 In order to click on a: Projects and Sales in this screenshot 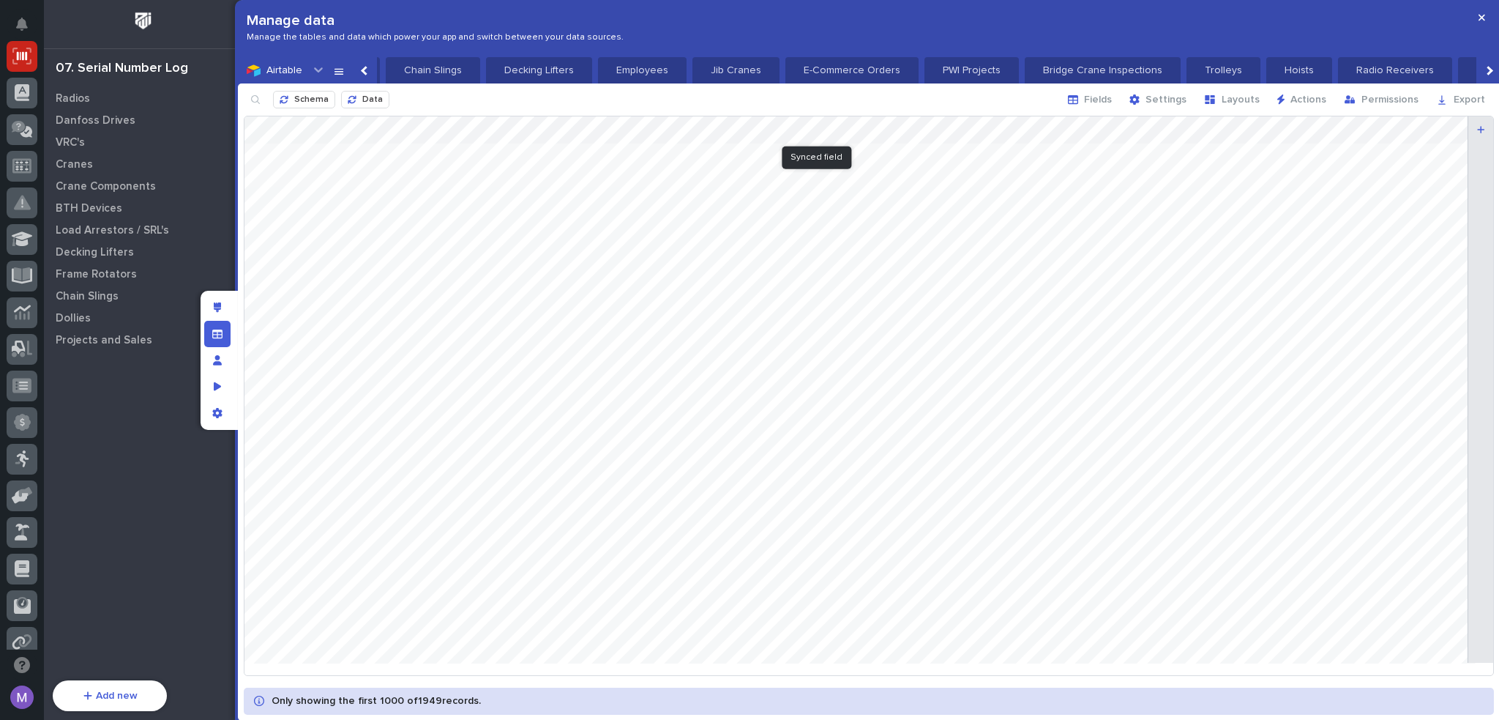, I will do `click(143, 340)`.